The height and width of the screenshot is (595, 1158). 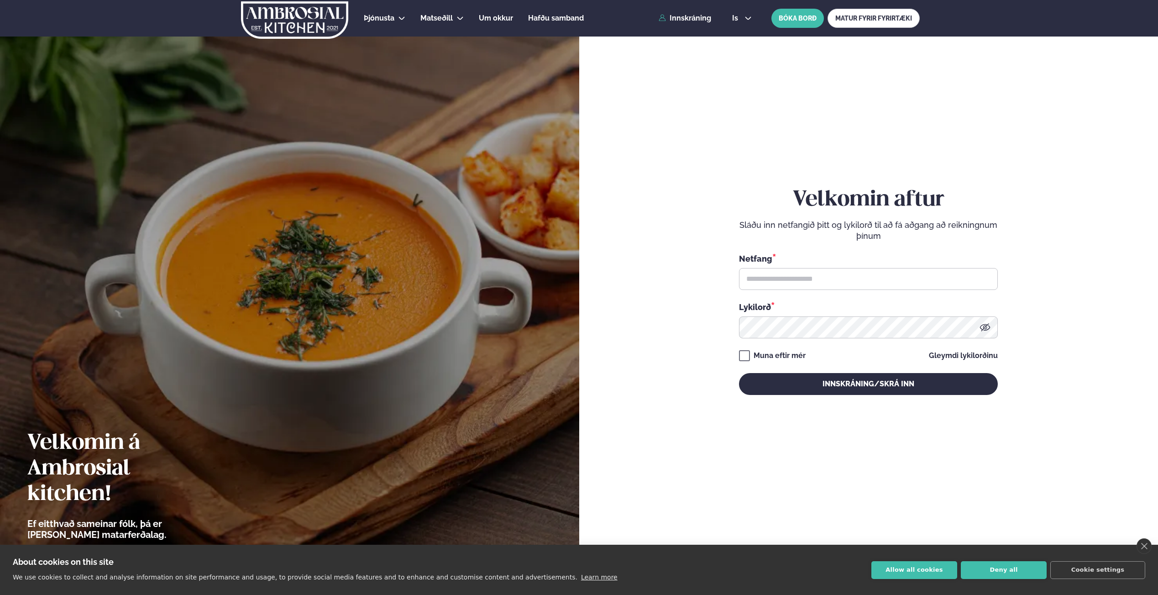 I want to click on a: Þjónusta, so click(x=379, y=18).